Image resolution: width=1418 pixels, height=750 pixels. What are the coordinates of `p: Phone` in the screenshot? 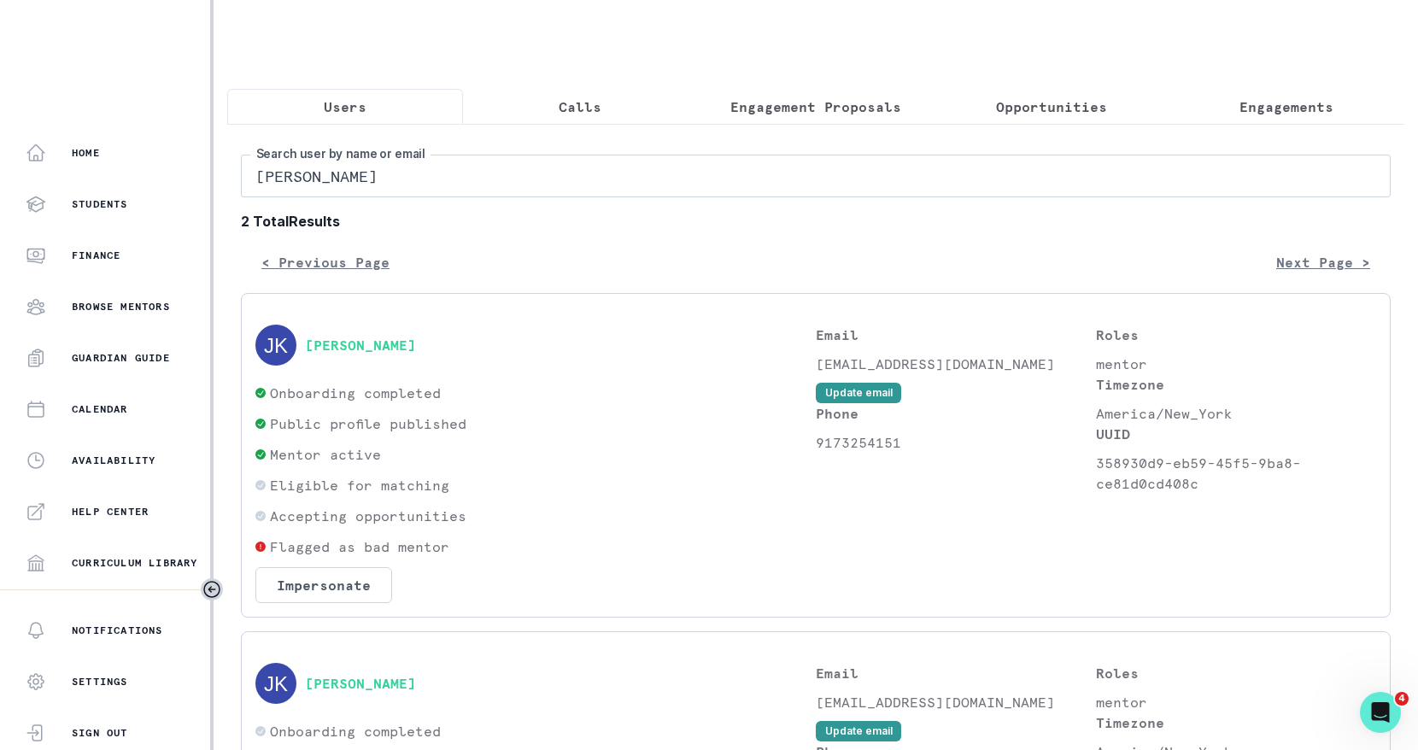 It's located at (956, 414).